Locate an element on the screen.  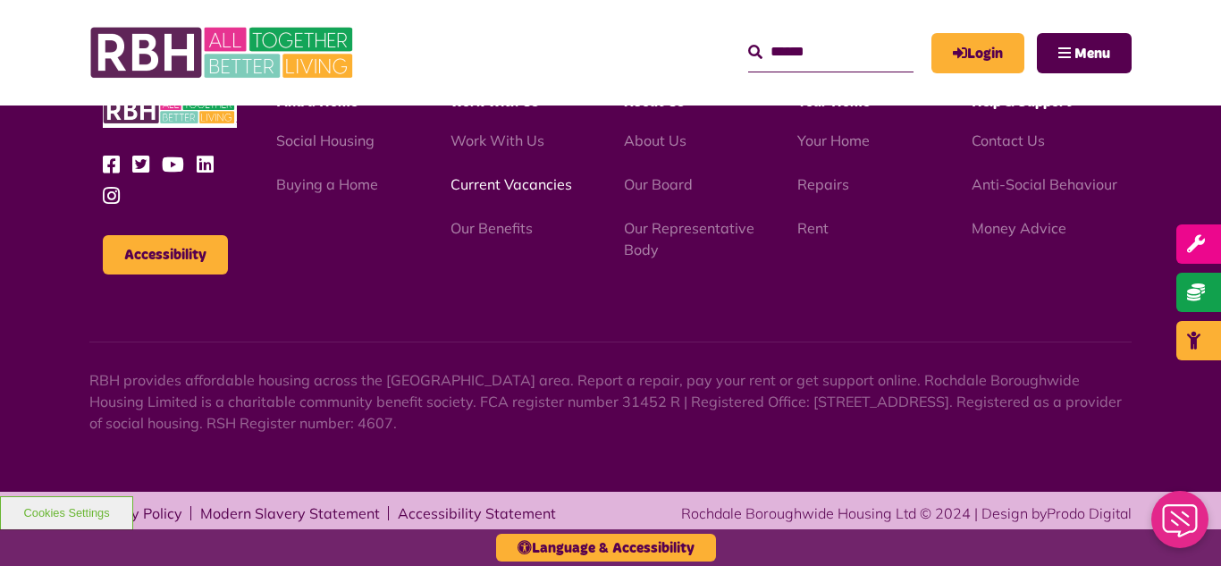
a: Our Board is located at coordinates (658, 184).